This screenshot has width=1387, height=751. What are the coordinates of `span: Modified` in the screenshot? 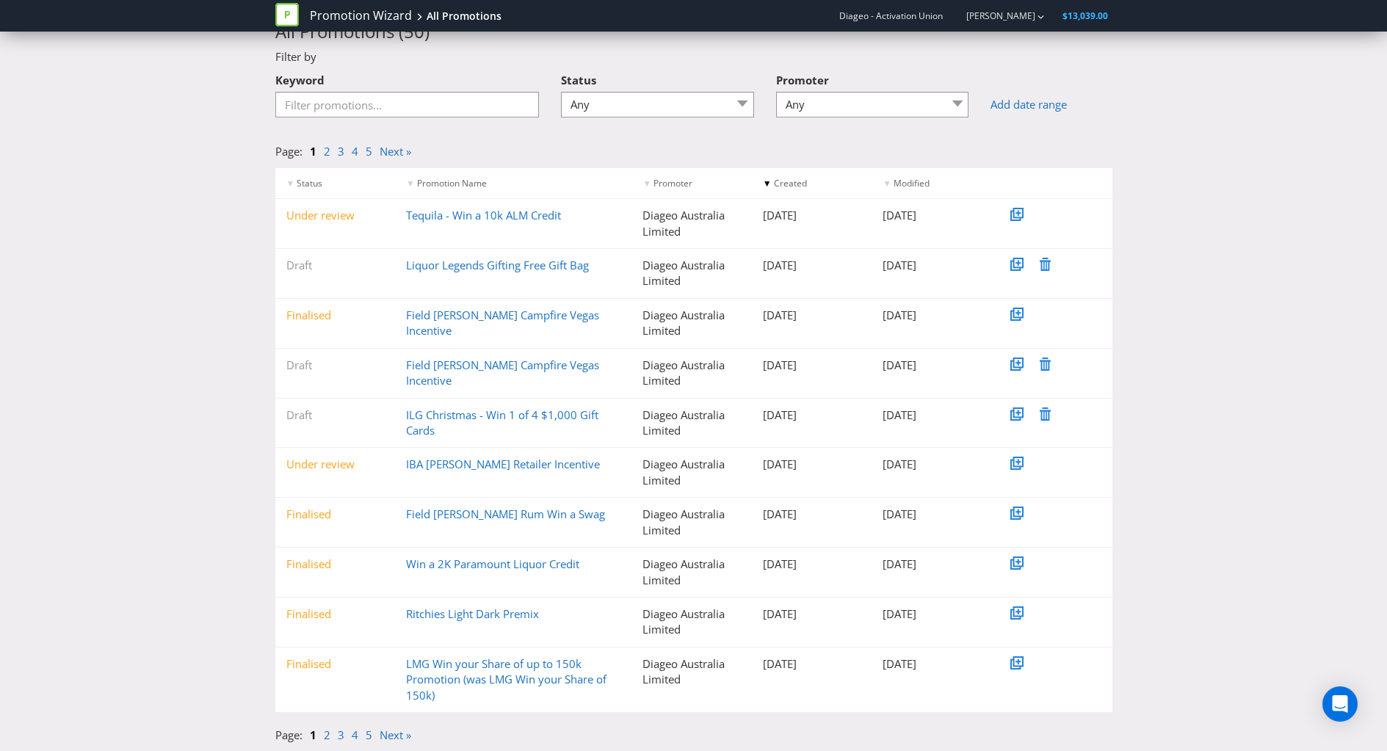 It's located at (911, 183).